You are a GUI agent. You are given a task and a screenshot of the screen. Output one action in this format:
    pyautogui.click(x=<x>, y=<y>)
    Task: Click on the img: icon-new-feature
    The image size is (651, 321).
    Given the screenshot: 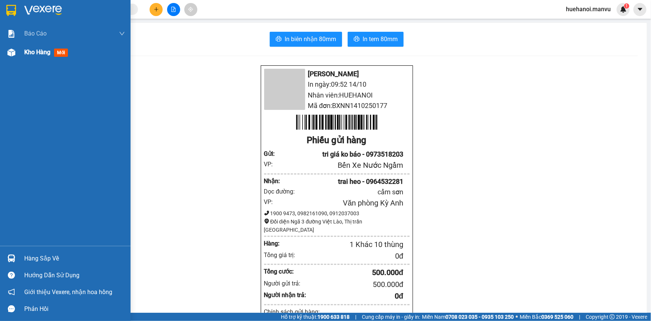 What is the action you would take?
    pyautogui.click(x=624, y=9)
    